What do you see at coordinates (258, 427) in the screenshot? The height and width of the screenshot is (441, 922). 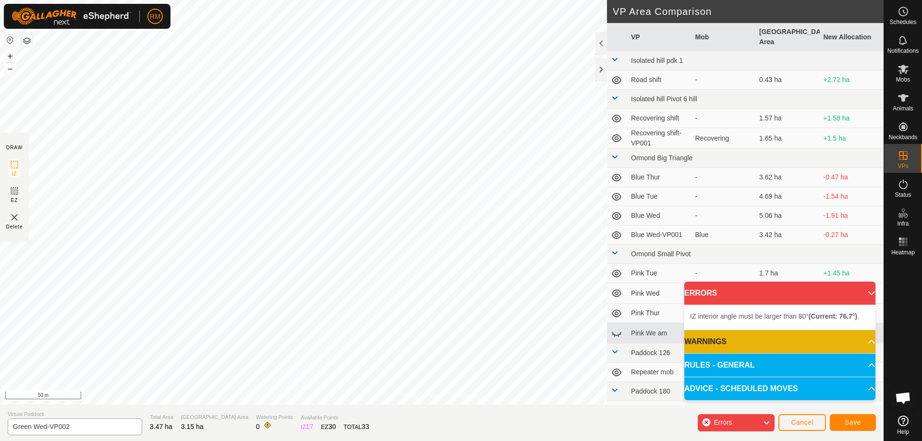 I see `span: 0` at bounding box center [258, 427].